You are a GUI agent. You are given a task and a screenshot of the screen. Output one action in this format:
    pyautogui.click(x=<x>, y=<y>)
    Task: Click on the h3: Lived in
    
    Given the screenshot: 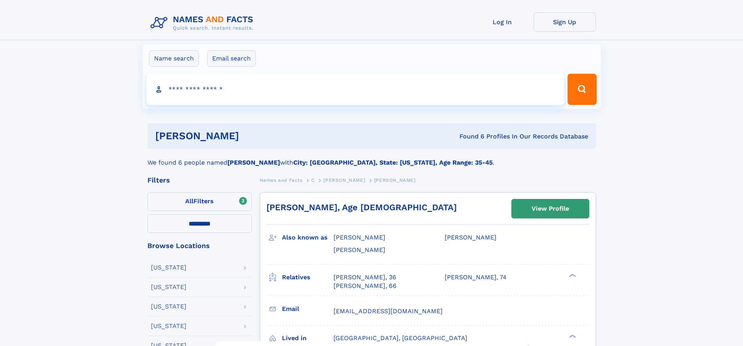 What is the action you would take?
    pyautogui.click(x=308, y=338)
    